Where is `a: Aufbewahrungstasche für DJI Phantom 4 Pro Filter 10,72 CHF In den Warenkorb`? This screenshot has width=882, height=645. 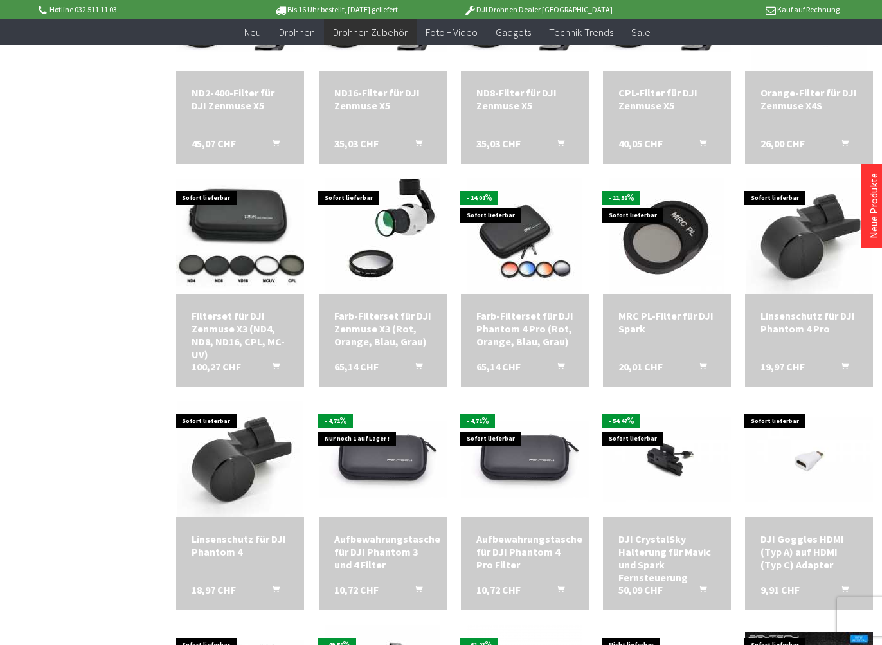
a: Aufbewahrungstasche für DJI Phantom 4 Pro Filter 10,72 CHF In den Warenkorb is located at coordinates (525, 552).